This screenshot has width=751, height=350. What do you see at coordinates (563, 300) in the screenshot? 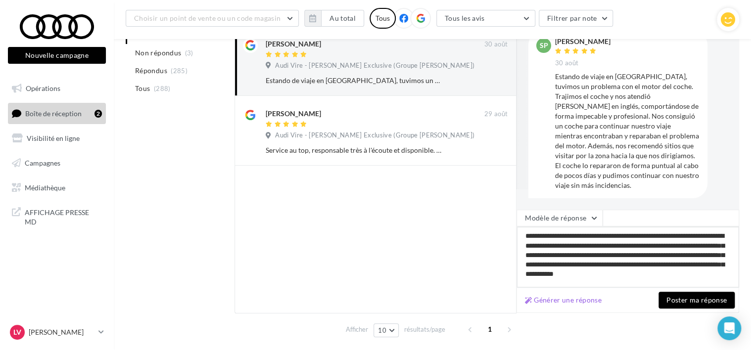
I see `button: Générer une réponse` at bounding box center [563, 300].